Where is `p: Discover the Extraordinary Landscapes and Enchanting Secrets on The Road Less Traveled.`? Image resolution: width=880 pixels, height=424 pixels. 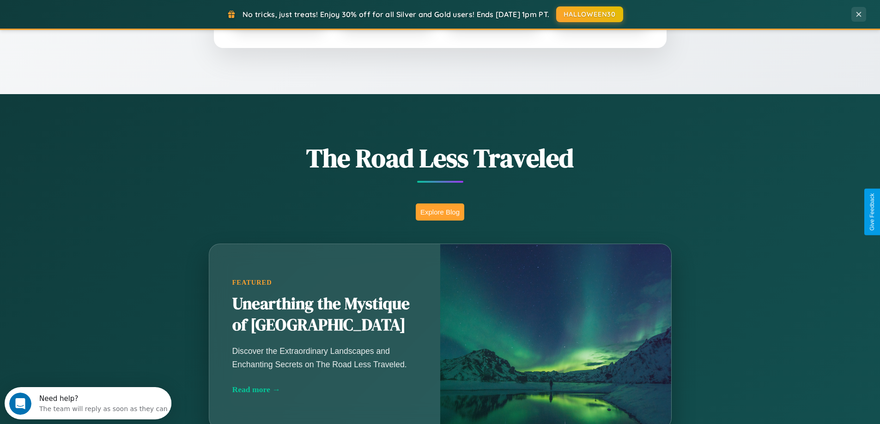 p: Discover the Extraordinary Landscapes and Enchanting Secrets on The Road Less Traveled. is located at coordinates (325, 358).